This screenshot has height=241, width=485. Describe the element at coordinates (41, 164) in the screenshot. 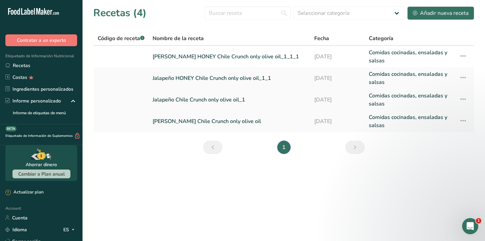

I see `div: Ahorrar dinero` at that location.